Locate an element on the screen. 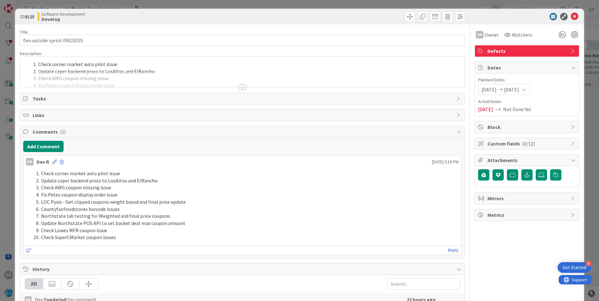 This screenshot has width=599, height=301. span: Support is located at coordinates (21, 5).